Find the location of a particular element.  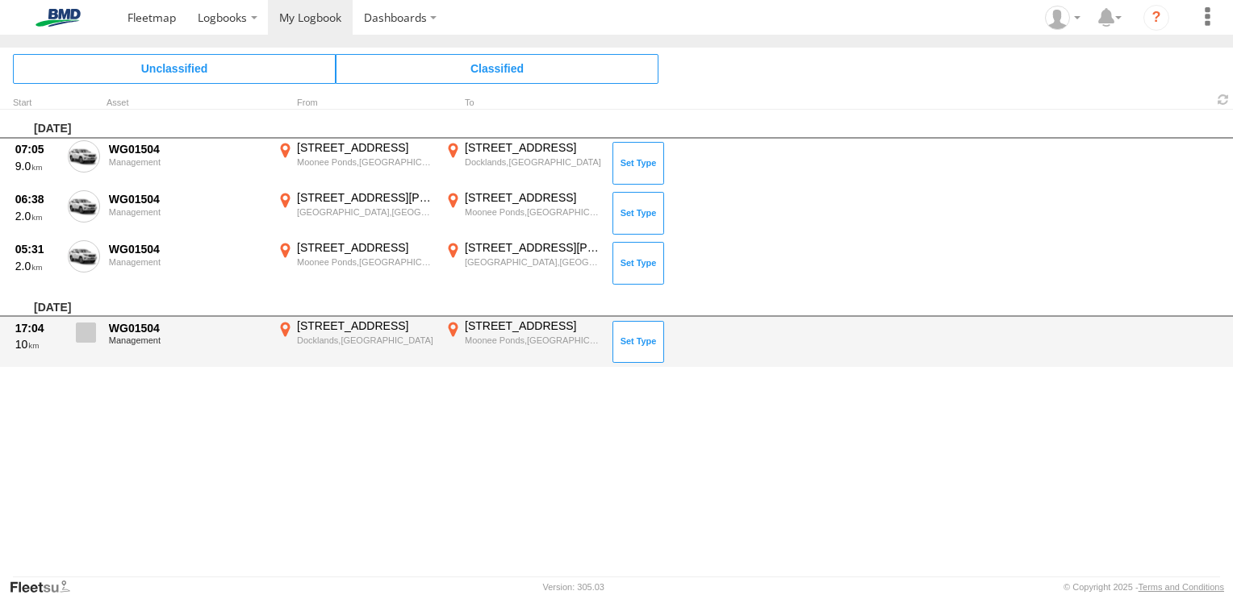

span: Click to view Unclassified Trips is located at coordinates (174, 69).